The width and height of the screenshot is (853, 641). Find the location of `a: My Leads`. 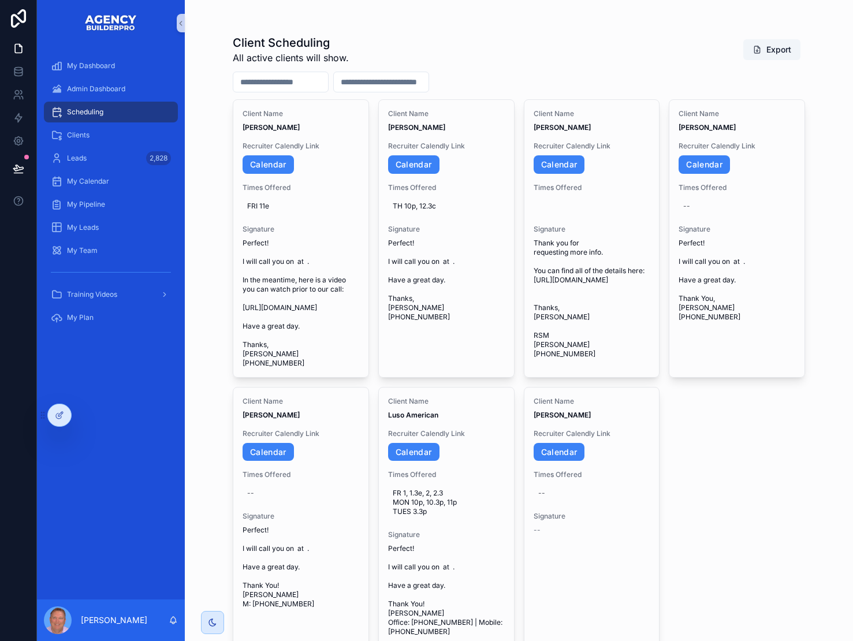

a: My Leads is located at coordinates (111, 227).